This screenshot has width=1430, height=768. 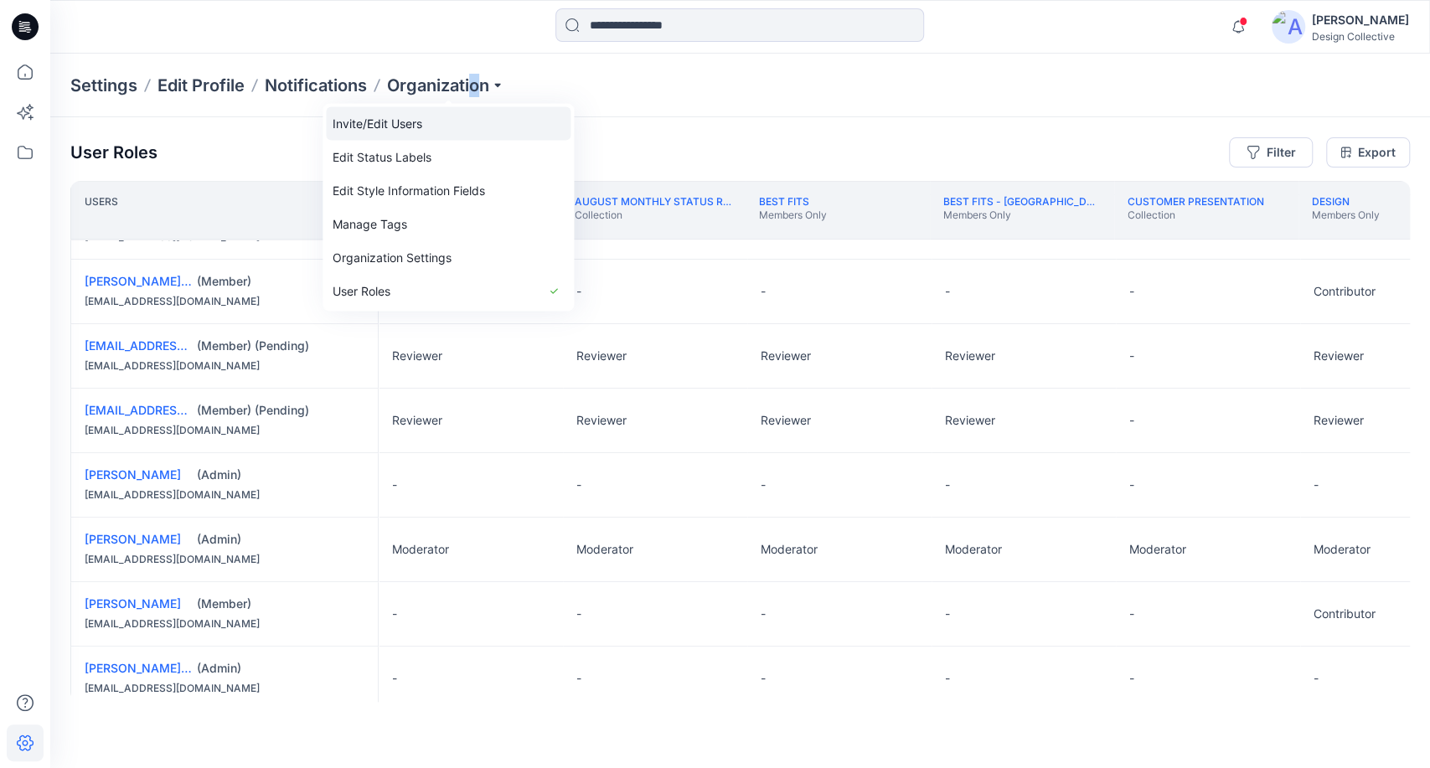 What do you see at coordinates (448, 191) in the screenshot?
I see `a: Edit Style Information Fields` at bounding box center [448, 191].